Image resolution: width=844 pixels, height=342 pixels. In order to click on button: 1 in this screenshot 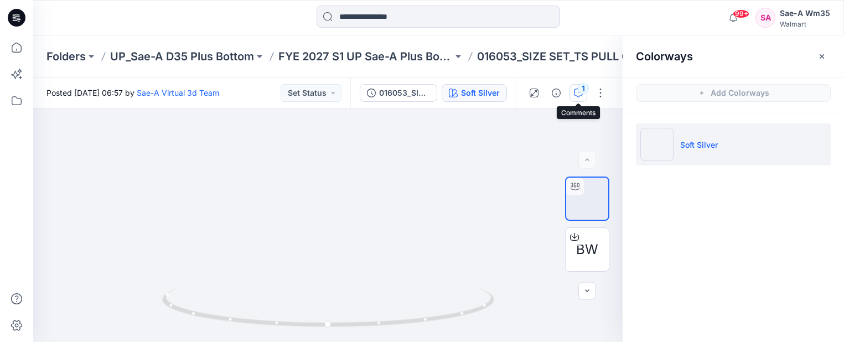, I will do `click(579, 93)`.